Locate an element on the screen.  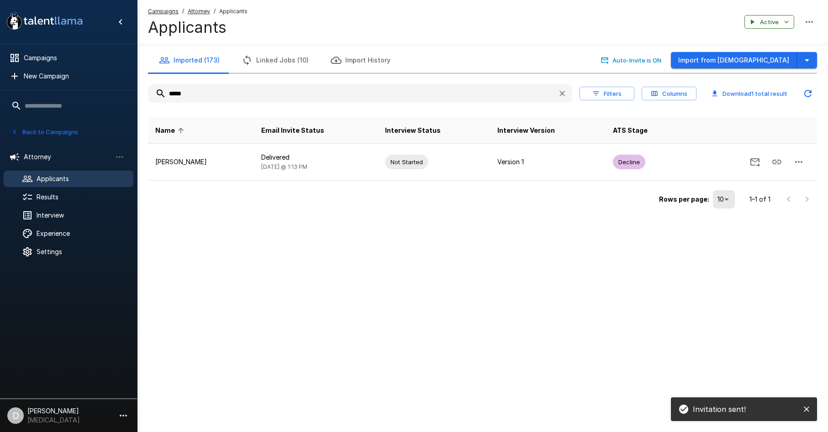
h4: Applicants is located at coordinates (198, 27).